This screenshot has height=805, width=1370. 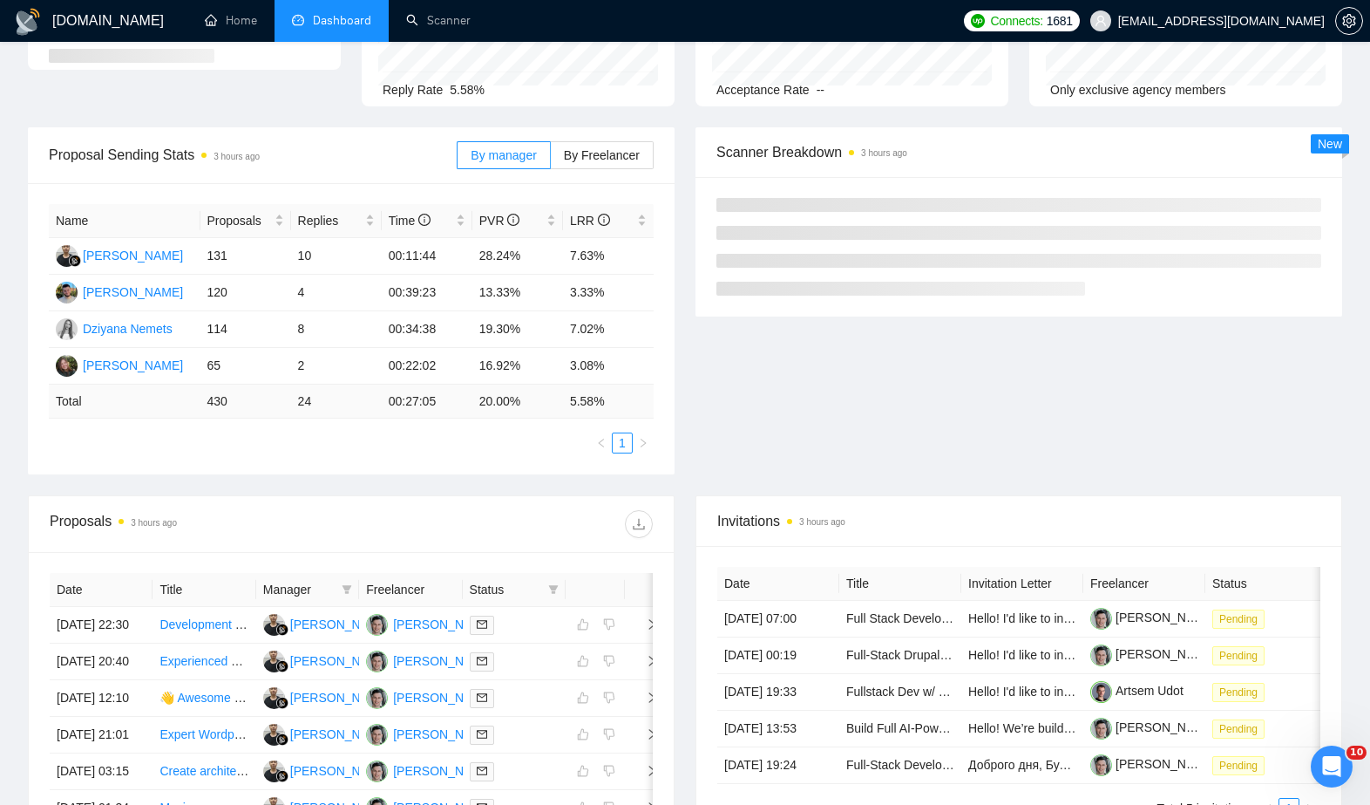 What do you see at coordinates (427, 256) in the screenshot?
I see `td: 00:11:44` at bounding box center [427, 256].